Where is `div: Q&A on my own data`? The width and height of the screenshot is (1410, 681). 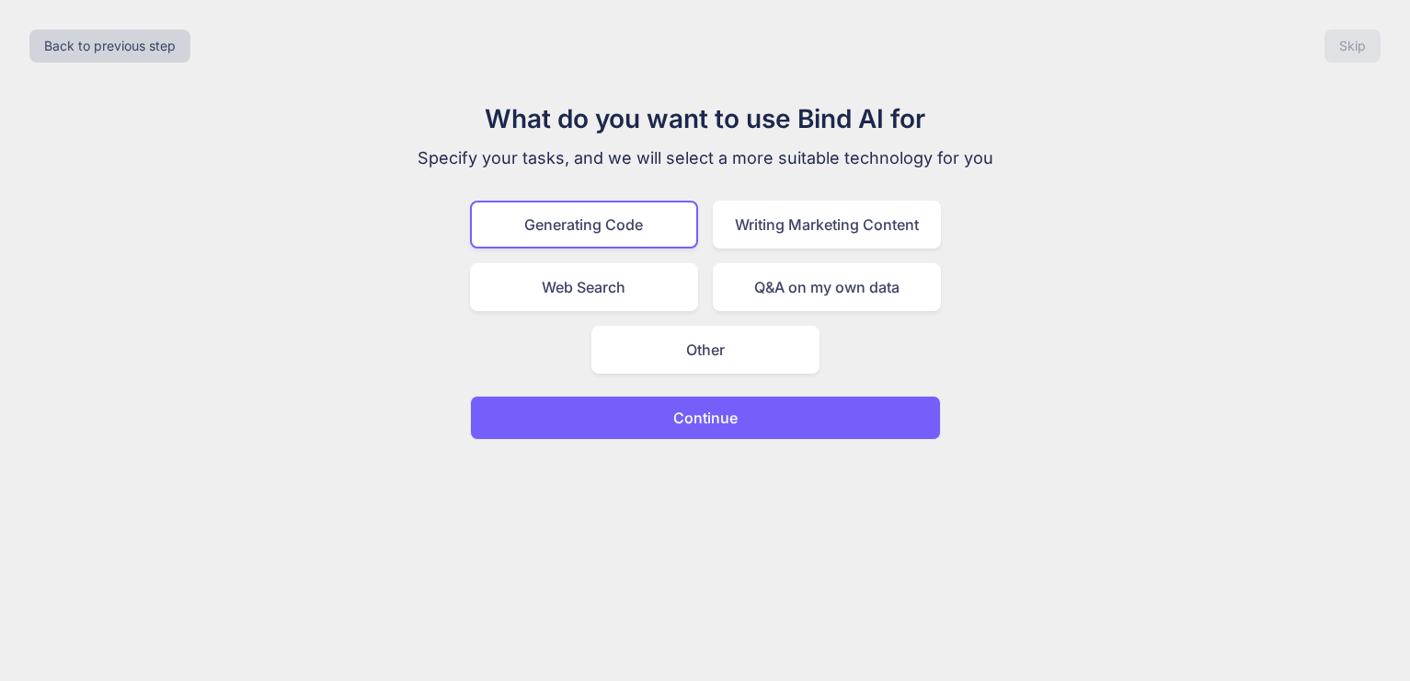
div: Q&A on my own data is located at coordinates (827, 287).